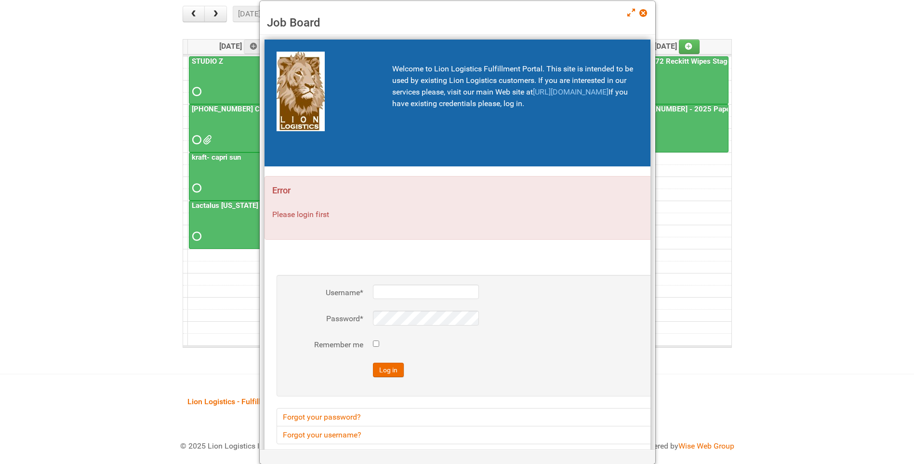  What do you see at coordinates (554, 417) in the screenshot?
I see `a: Forgot your password?` at bounding box center [554, 417].